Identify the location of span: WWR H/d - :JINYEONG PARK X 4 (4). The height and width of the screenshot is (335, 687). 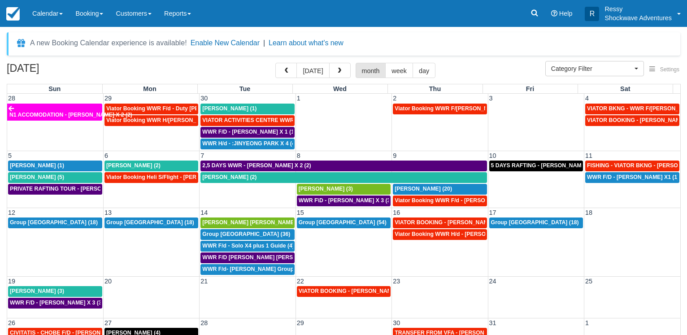
(249, 143).